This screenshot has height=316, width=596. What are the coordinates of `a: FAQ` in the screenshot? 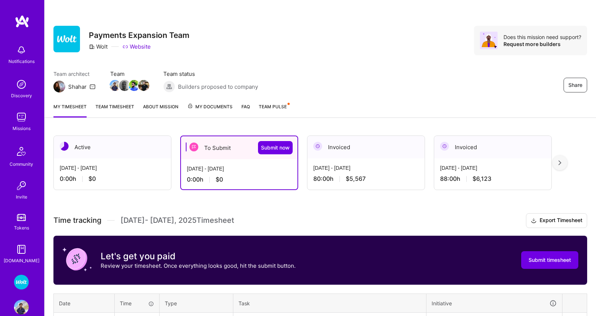 It's located at (246, 110).